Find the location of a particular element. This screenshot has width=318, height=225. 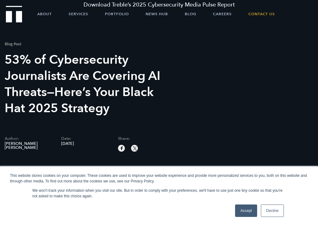

mark: Blog Post is located at coordinates (13, 44).